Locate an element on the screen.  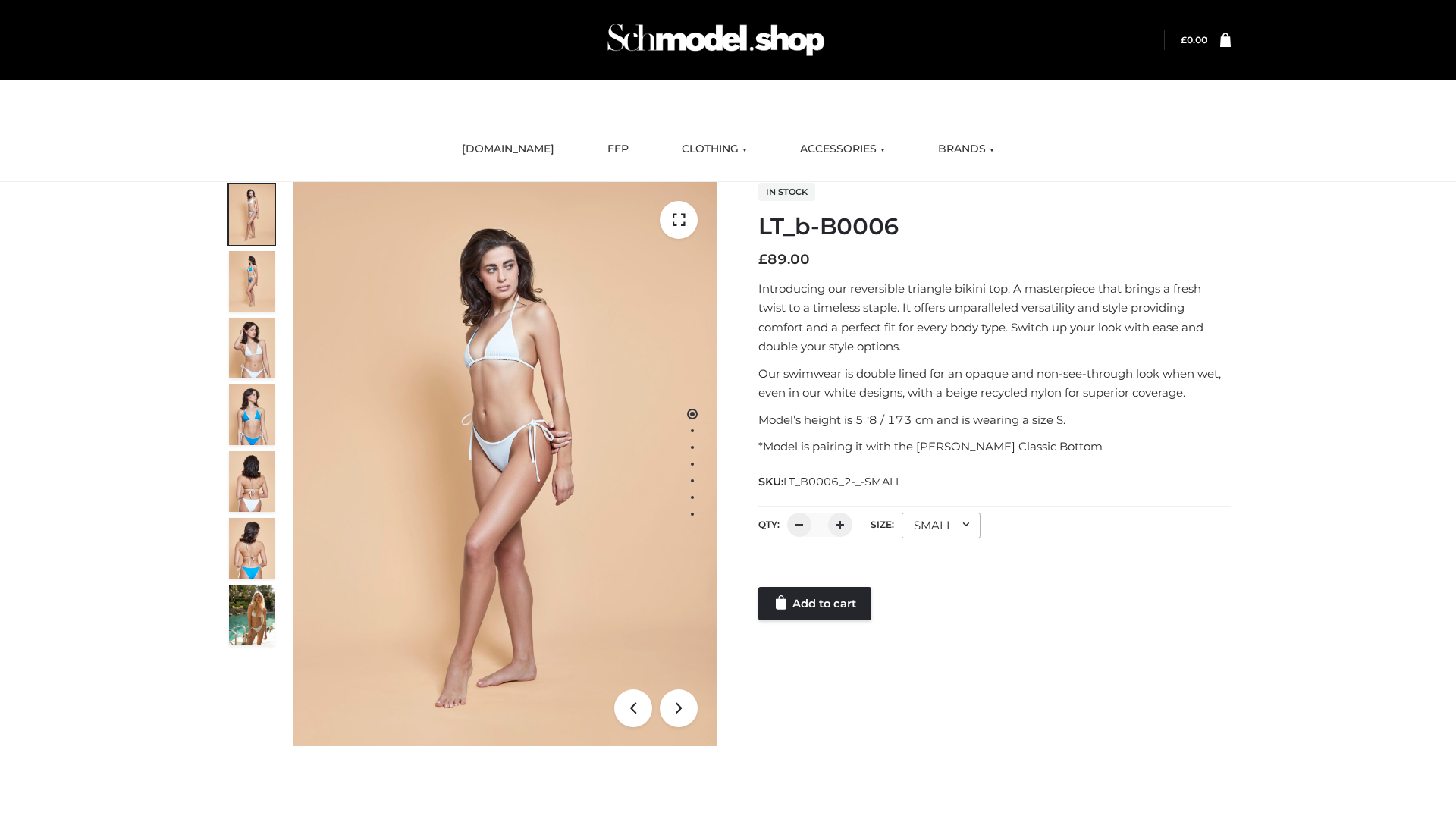
span: In stock is located at coordinates (787, 192).